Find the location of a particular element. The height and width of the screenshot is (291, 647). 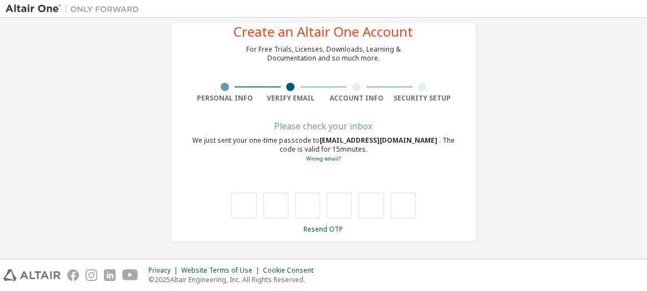

div: Verify Email is located at coordinates (291, 98).